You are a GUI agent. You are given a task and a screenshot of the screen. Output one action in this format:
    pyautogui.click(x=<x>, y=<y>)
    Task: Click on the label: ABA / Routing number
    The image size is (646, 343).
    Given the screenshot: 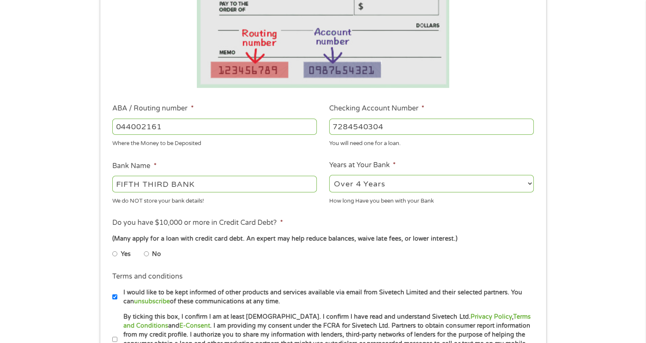 What is the action you would take?
    pyautogui.click(x=153, y=108)
    